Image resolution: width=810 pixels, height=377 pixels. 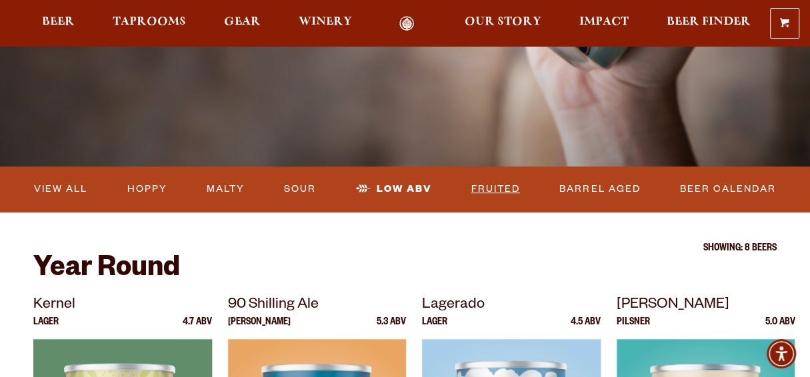 I want to click on a: Hoppy, so click(x=147, y=189).